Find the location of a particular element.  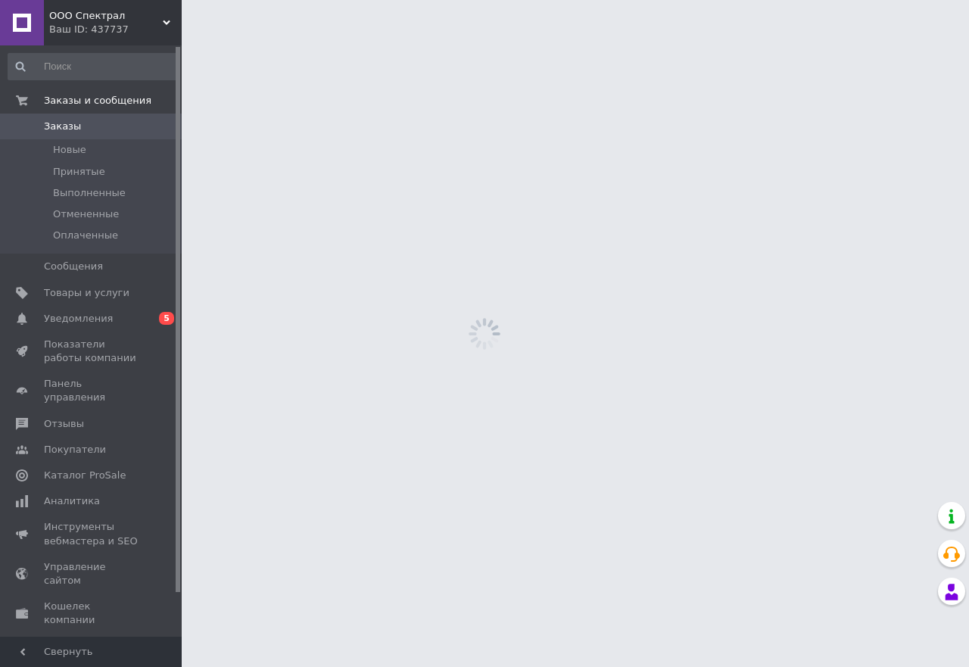

span: Заказы is located at coordinates (62, 126).